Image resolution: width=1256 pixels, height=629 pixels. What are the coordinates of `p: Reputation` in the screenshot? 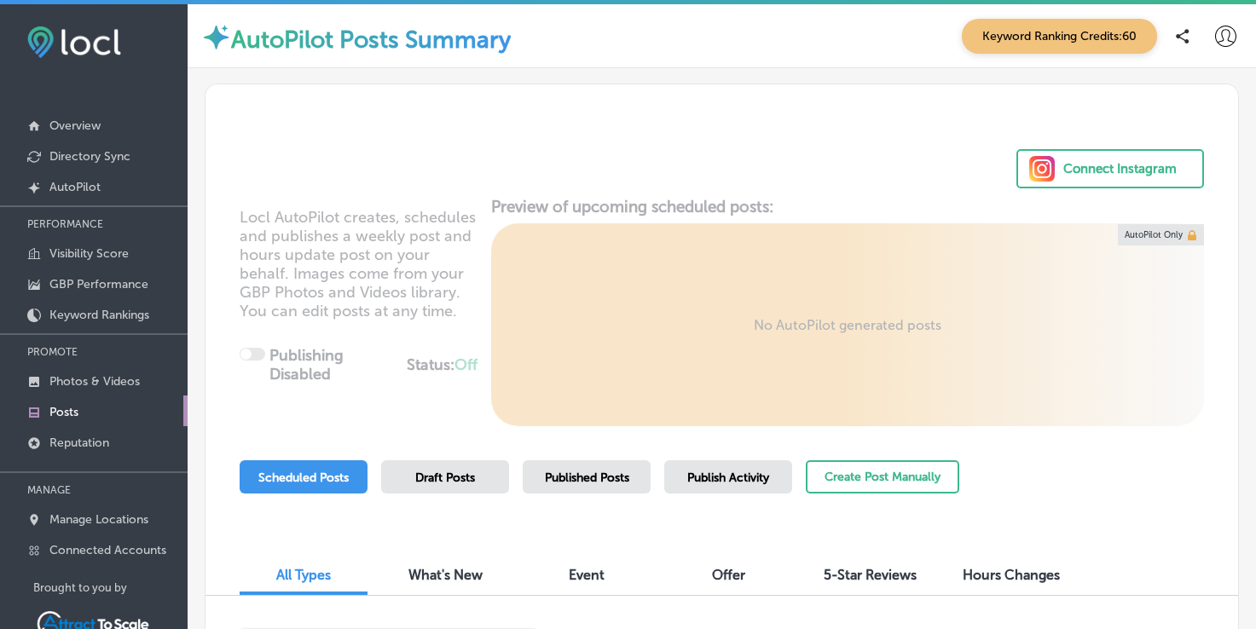 It's located at (79, 443).